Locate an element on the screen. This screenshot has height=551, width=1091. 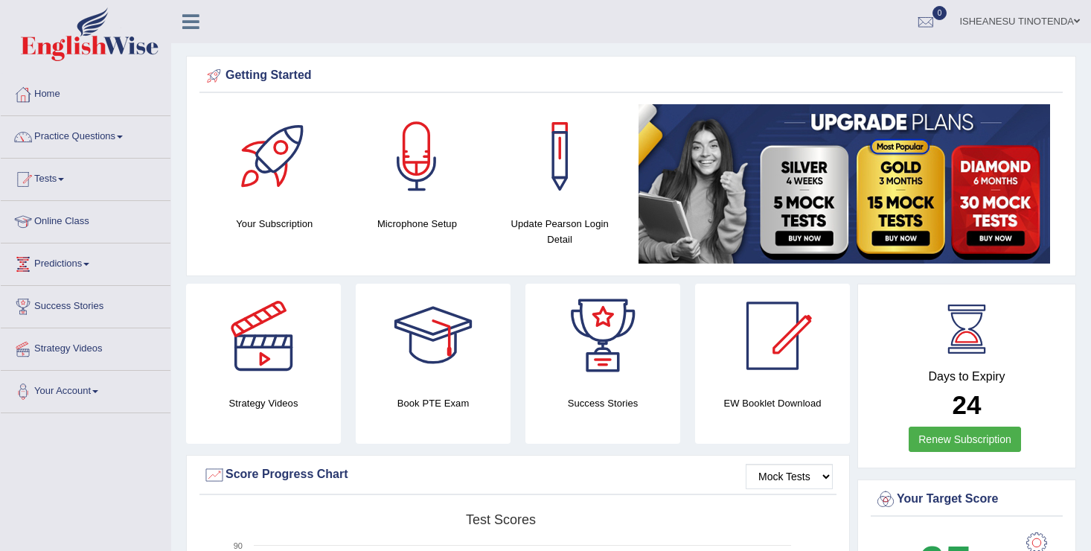
b: 24 is located at coordinates (967, 404).